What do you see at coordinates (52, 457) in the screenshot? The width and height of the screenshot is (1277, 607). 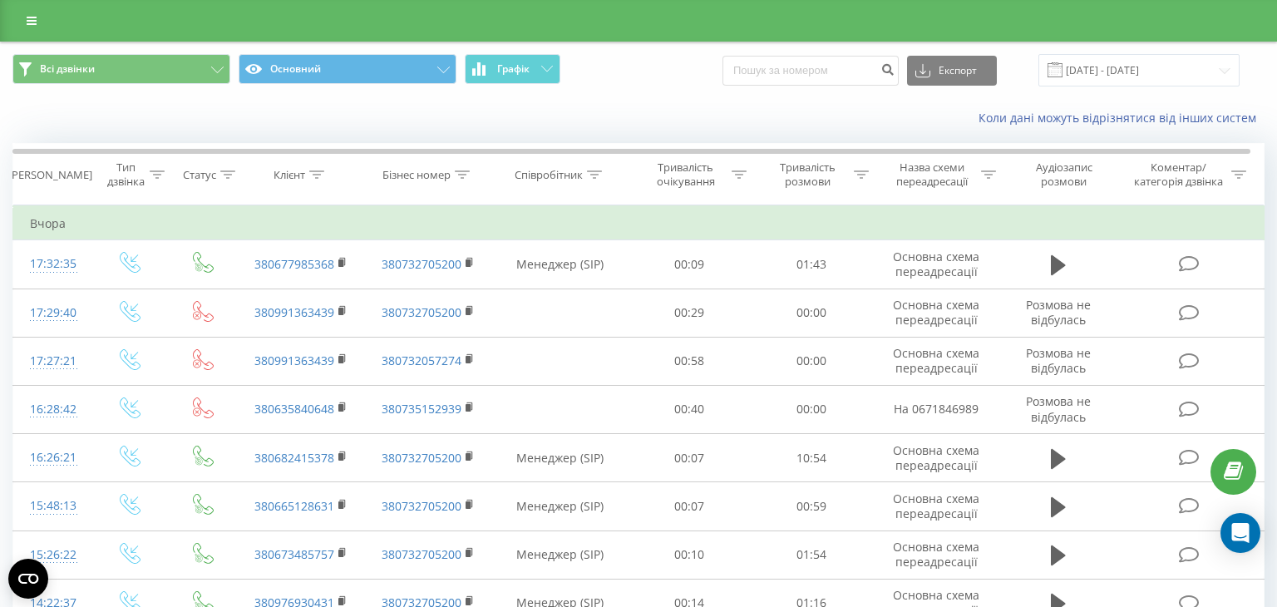 I see `div: 16:26:21` at bounding box center [52, 457].